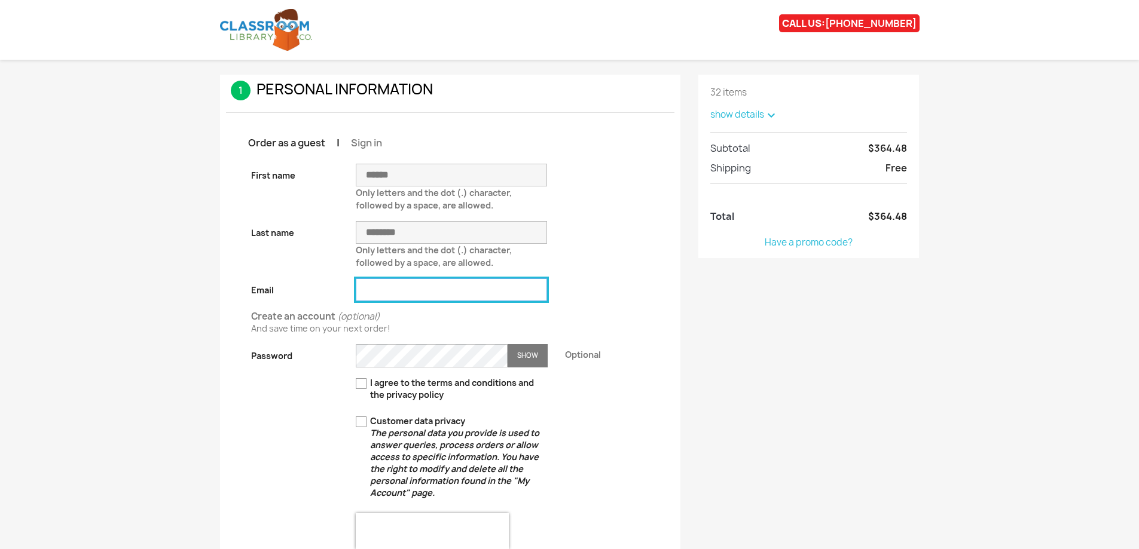 Image resolution: width=1139 pixels, height=549 pixels. Describe the element at coordinates (266, 30) in the screenshot. I see `img: Classroom Library Company` at that location.